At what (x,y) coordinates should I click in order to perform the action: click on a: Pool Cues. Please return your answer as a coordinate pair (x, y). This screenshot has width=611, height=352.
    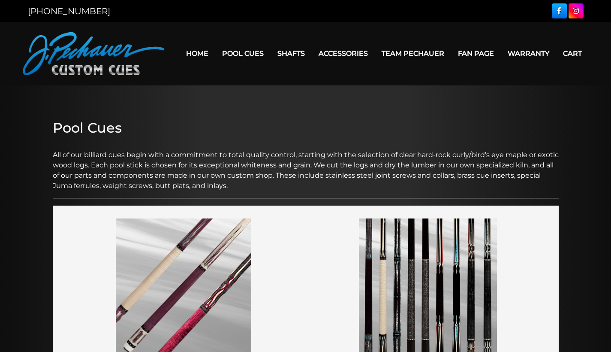
    Looking at the image, I should click on (243, 53).